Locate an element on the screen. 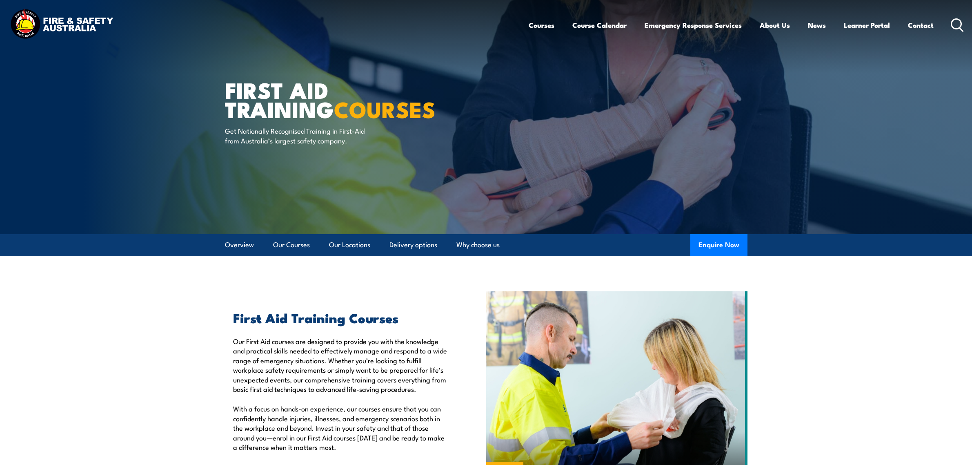 Image resolution: width=972 pixels, height=465 pixels. button: Enquire Now is located at coordinates (719, 245).